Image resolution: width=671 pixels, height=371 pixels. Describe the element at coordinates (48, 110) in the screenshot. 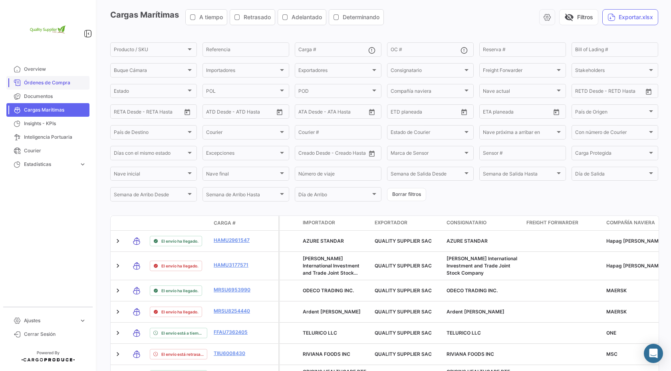

I see `a: Cargas Marítimas` at that location.